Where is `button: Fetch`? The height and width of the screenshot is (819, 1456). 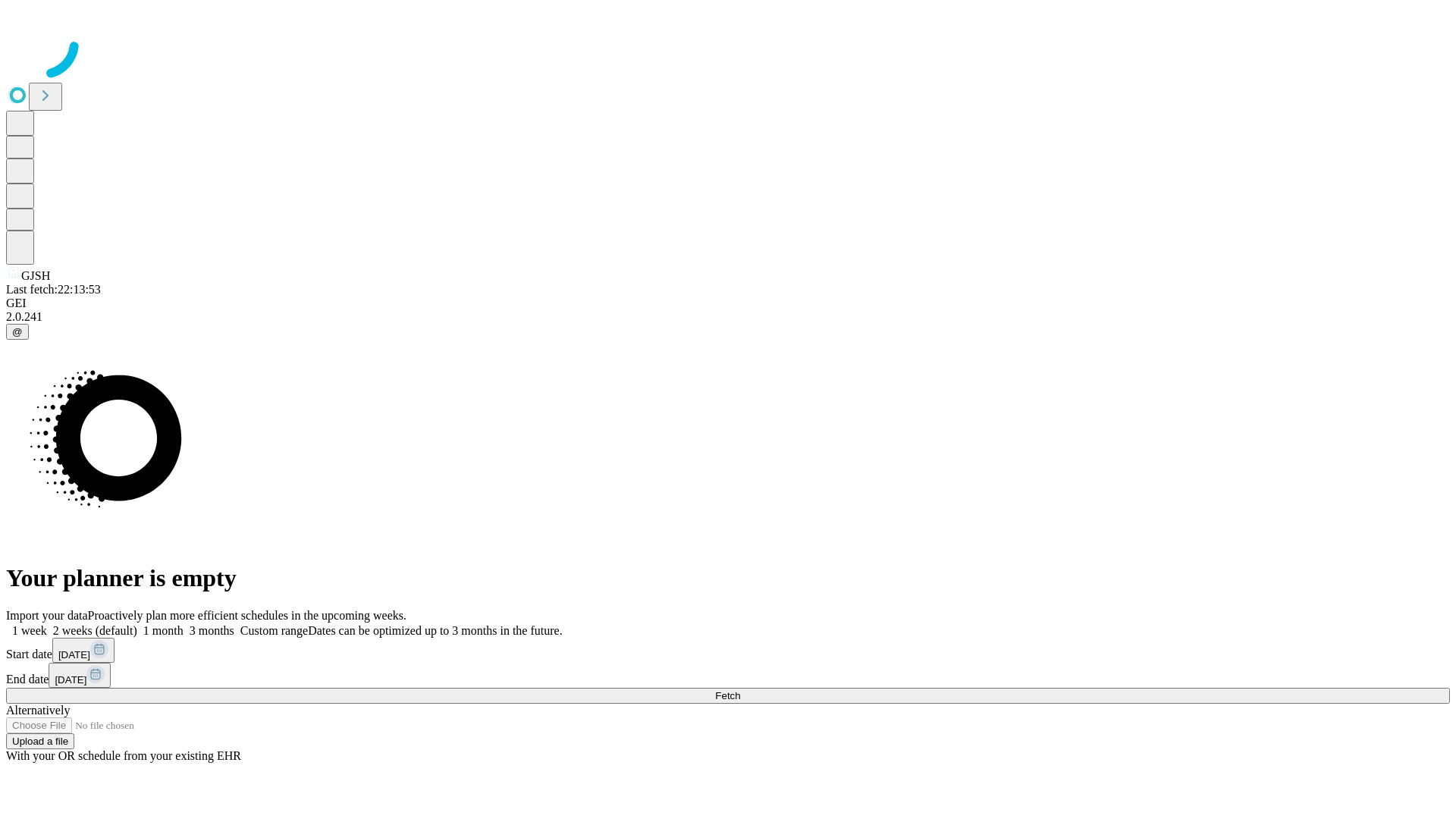
button: Fetch is located at coordinates (728, 695).